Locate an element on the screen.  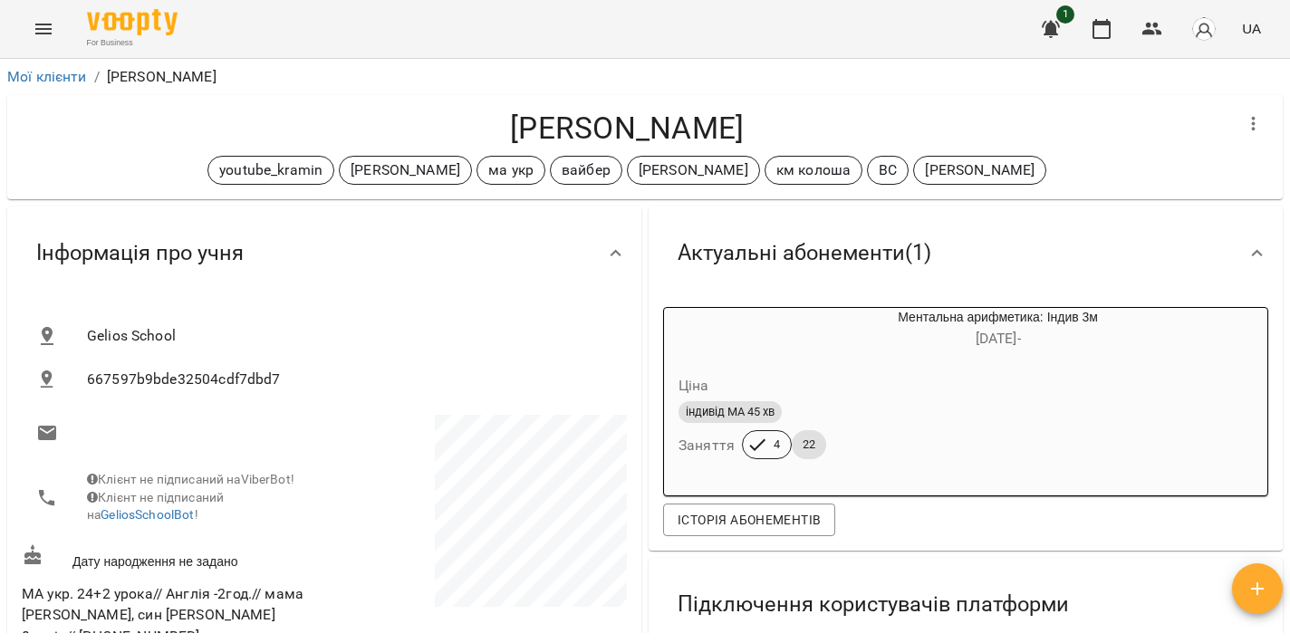
span: Інформація про учня is located at coordinates (139, 253).